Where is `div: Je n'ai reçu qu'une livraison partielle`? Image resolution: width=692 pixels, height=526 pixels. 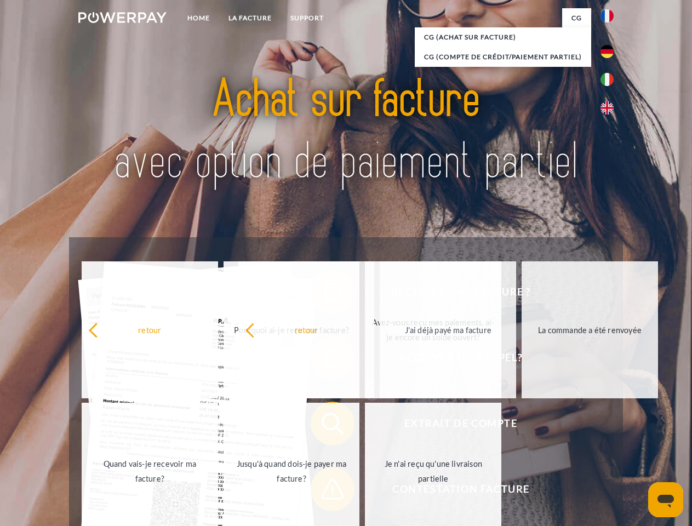
div: Je n'ai reçu qu'une livraison partielle is located at coordinates (433, 471).